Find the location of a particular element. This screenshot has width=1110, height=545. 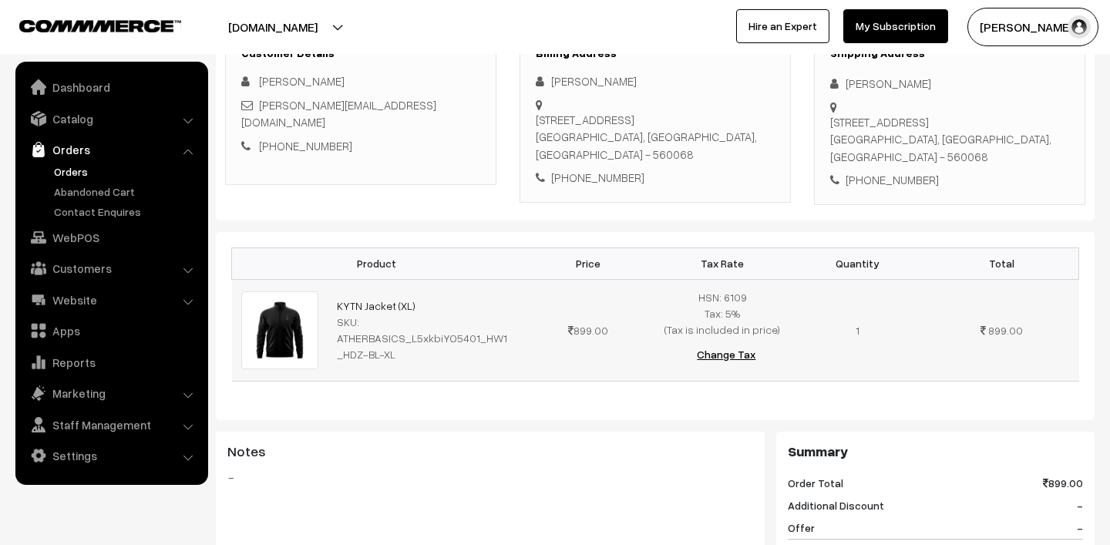

a: My Subscription is located at coordinates (896, 26).